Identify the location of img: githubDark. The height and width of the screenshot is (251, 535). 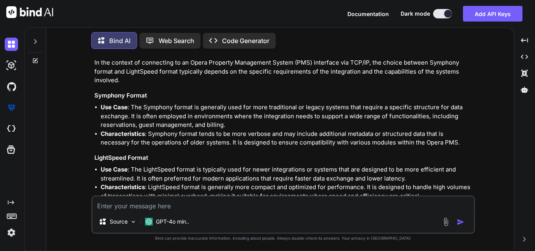
(11, 87).